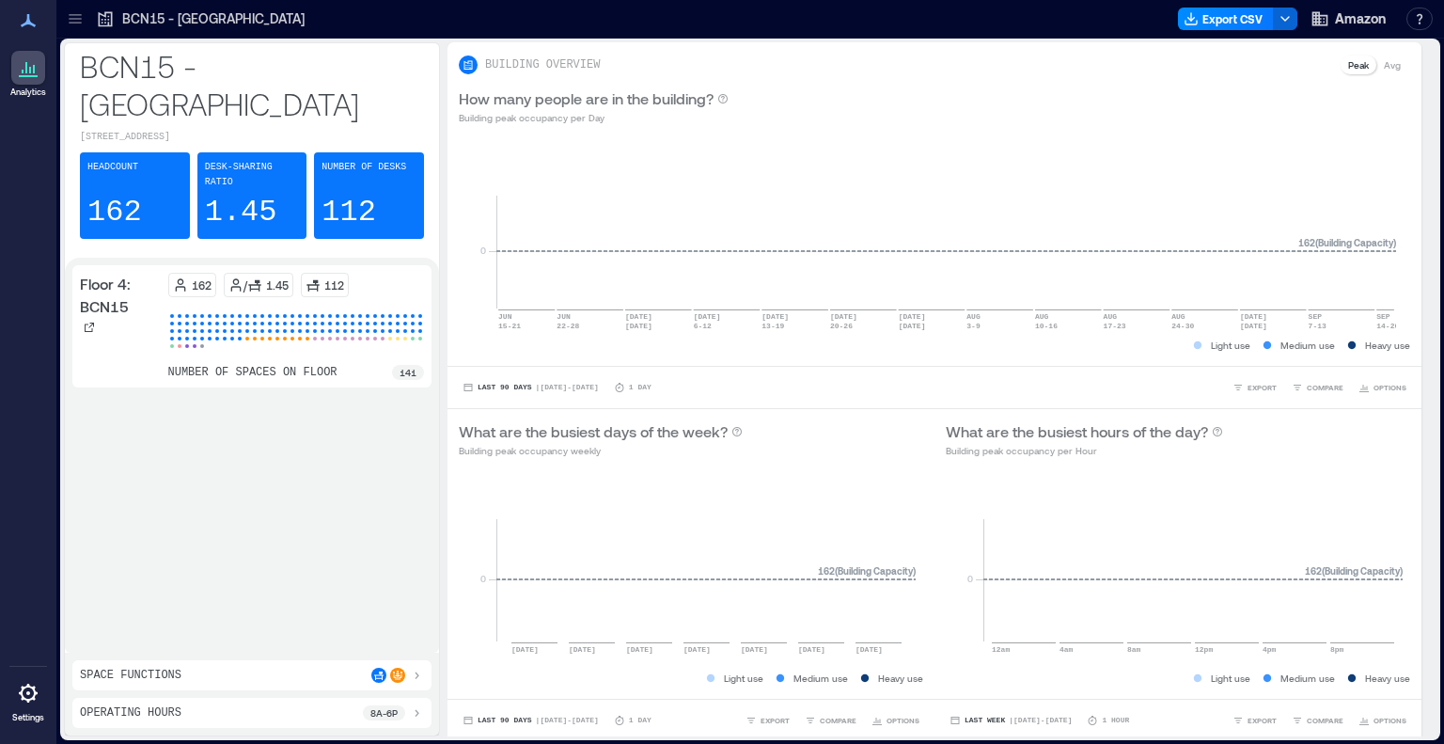 The image size is (1444, 744). I want to click on p: Number of Desks, so click(364, 167).